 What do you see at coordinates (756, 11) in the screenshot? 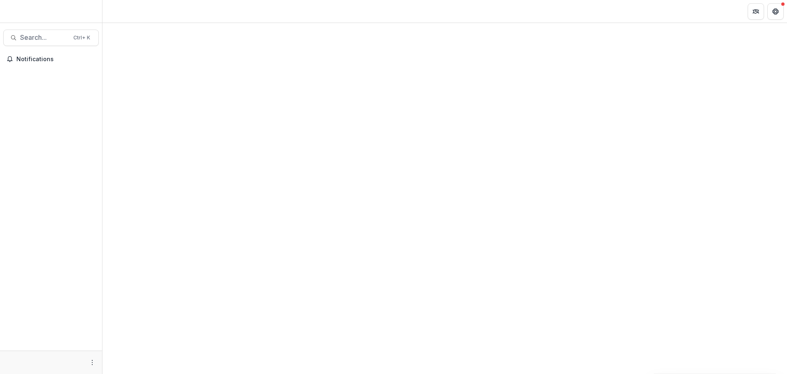
I see `button: Partners` at bounding box center [756, 11].